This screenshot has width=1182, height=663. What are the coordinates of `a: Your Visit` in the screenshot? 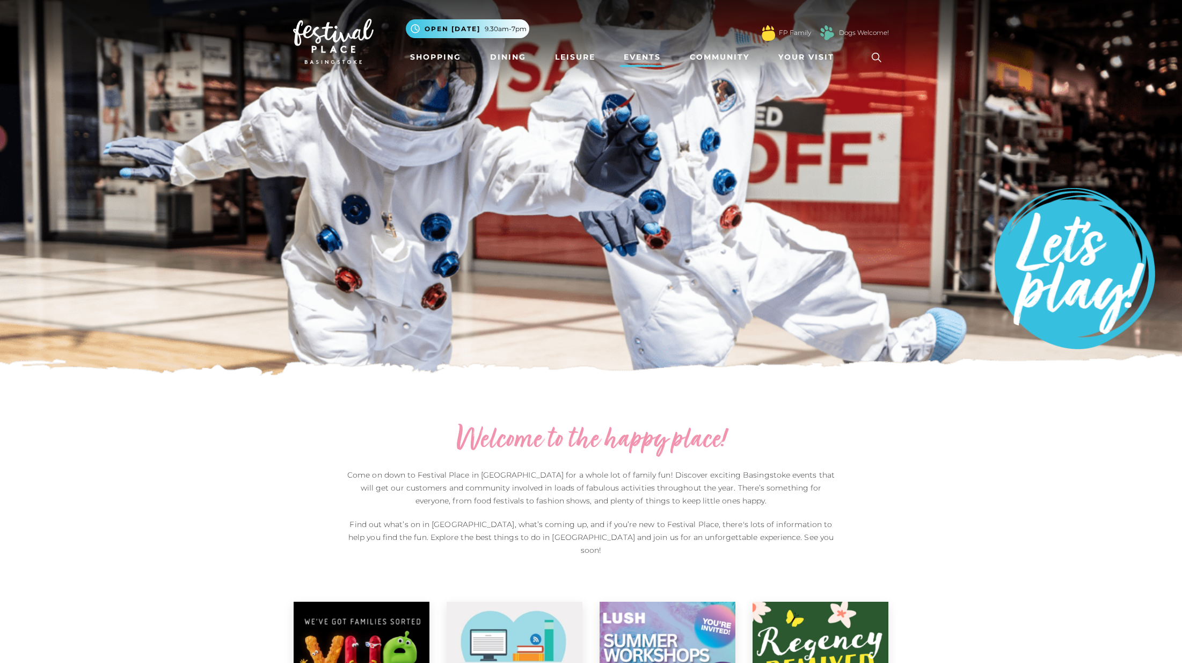 It's located at (809, 57).